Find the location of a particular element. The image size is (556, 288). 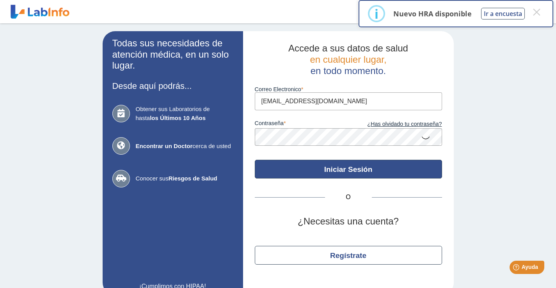

span: Ayuda is located at coordinates (43, 9).